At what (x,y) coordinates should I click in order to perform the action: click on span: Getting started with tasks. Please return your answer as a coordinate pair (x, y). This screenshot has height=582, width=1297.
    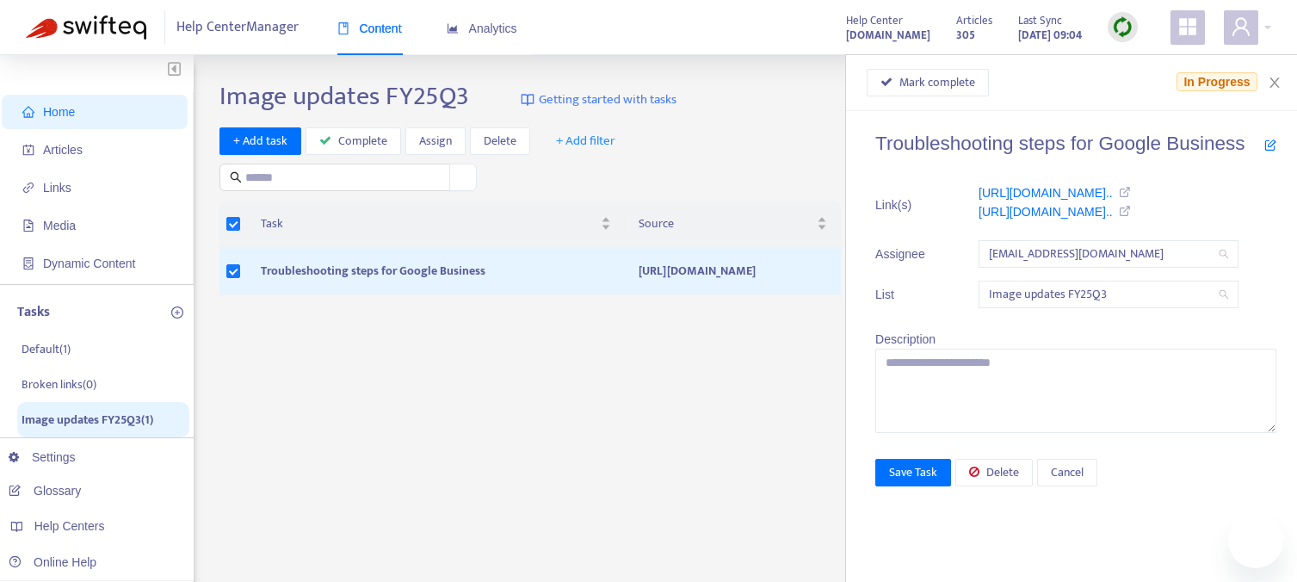
    Looking at the image, I should click on (608, 100).